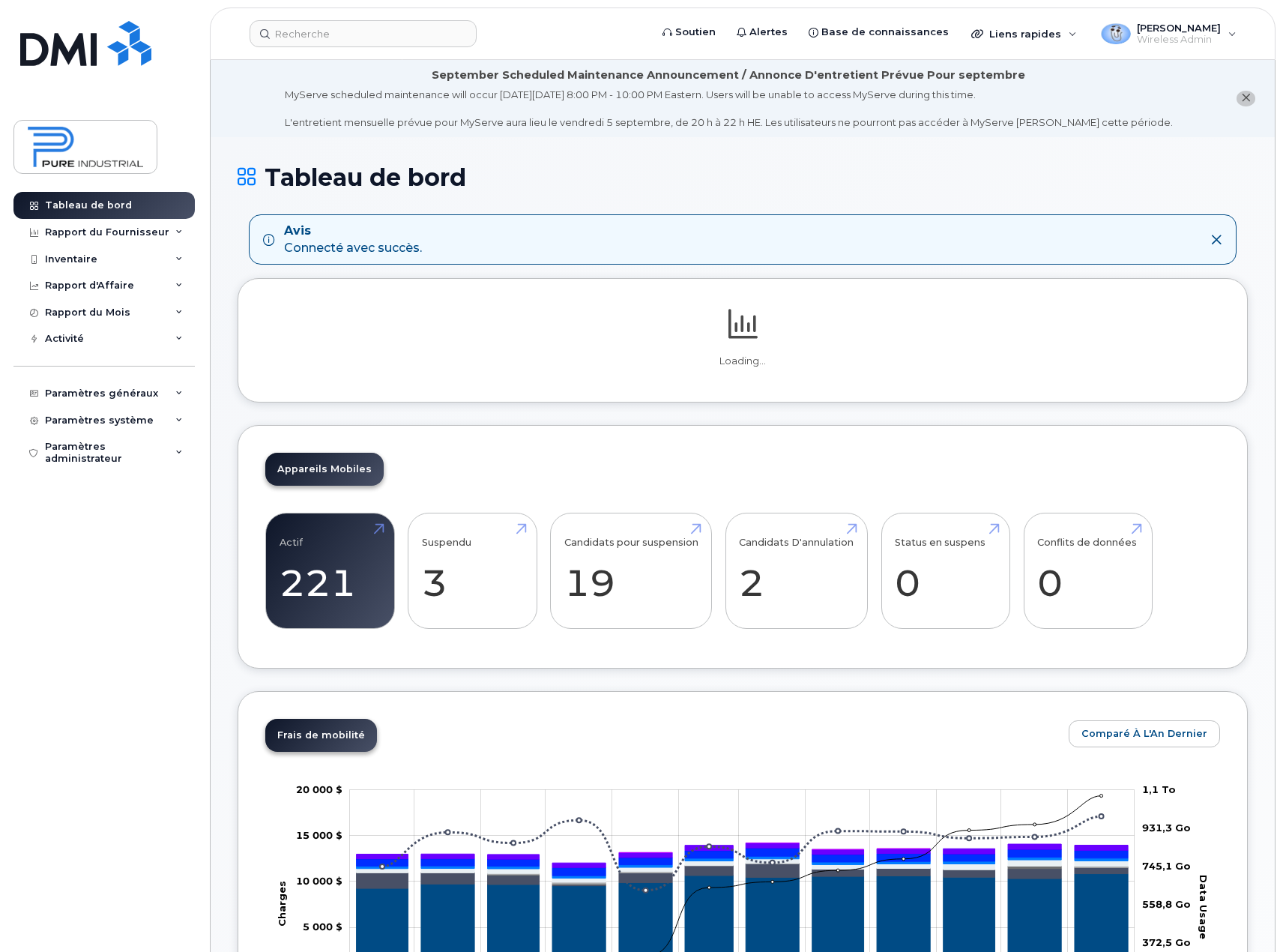 The height and width of the screenshot is (952, 1283). Describe the element at coordinates (282, 903) in the screenshot. I see `tspan: Charges` at that location.